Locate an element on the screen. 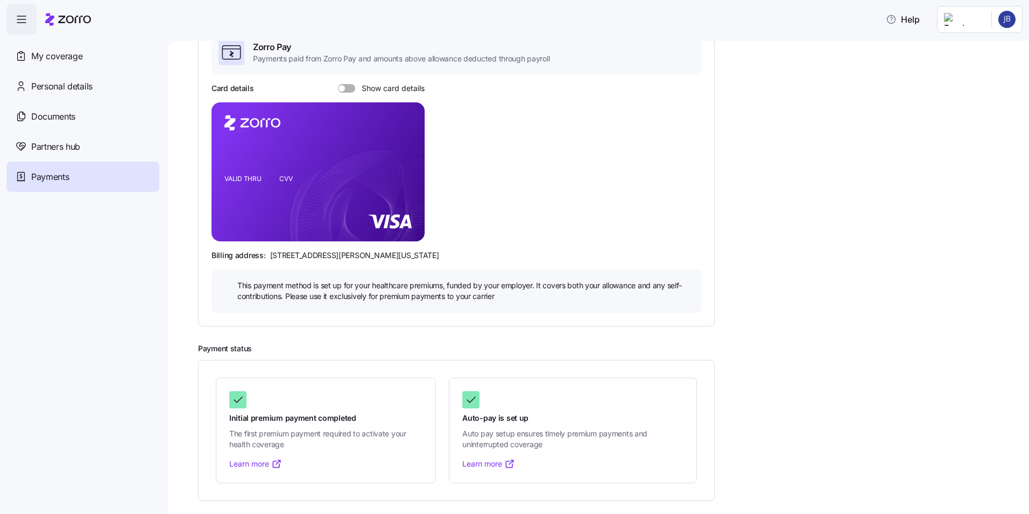 The image size is (1029, 514). a: Personal details is located at coordinates (83, 86).